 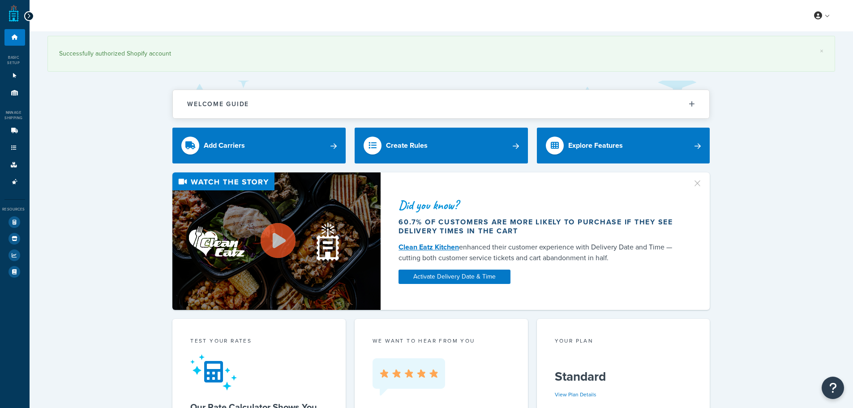 What do you see at coordinates (441, 104) in the screenshot?
I see `button: Welcome Guide` at bounding box center [441, 104].